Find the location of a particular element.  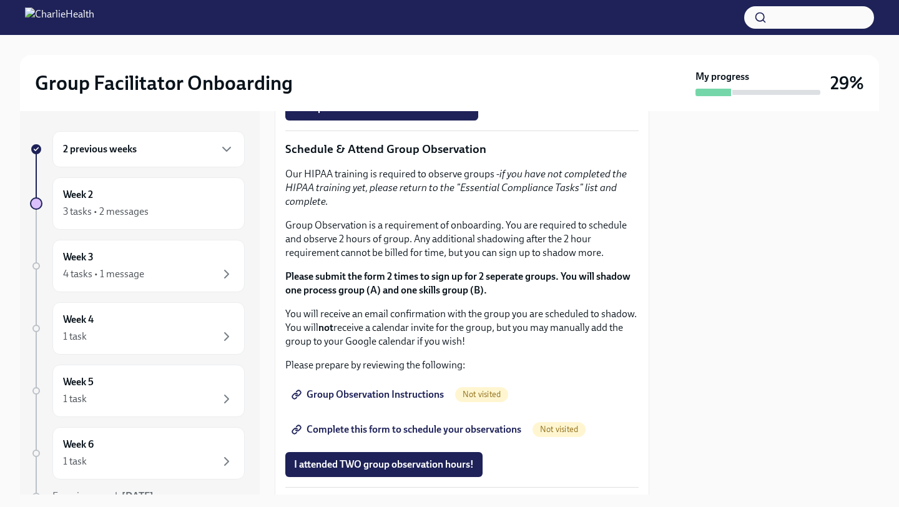

p: Our HIPAA training is required to observe groups - is located at coordinates (462, 188).